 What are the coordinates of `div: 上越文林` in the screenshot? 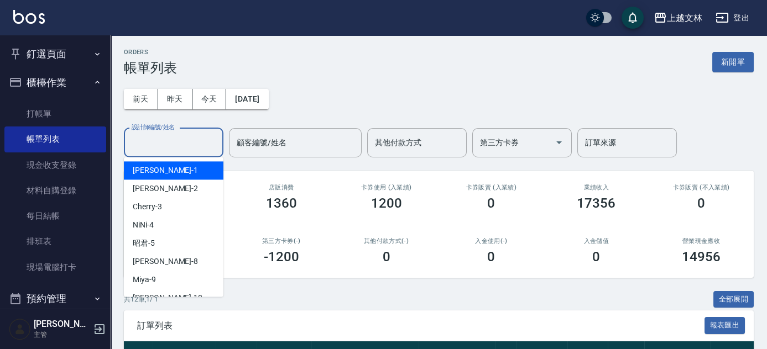 It's located at (685, 18).